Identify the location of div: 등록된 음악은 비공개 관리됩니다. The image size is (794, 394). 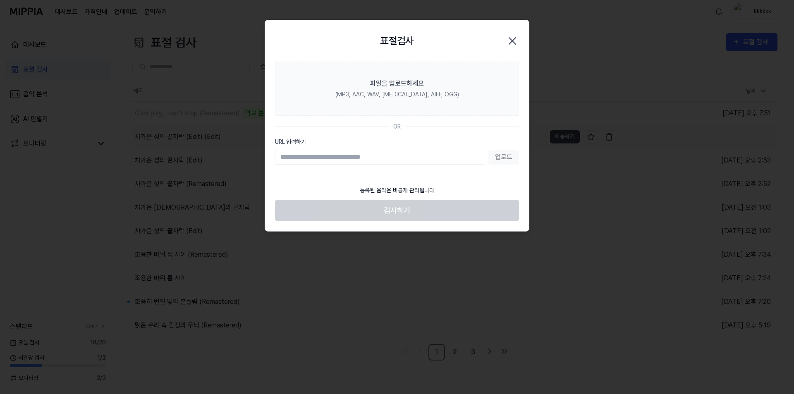
(397, 190).